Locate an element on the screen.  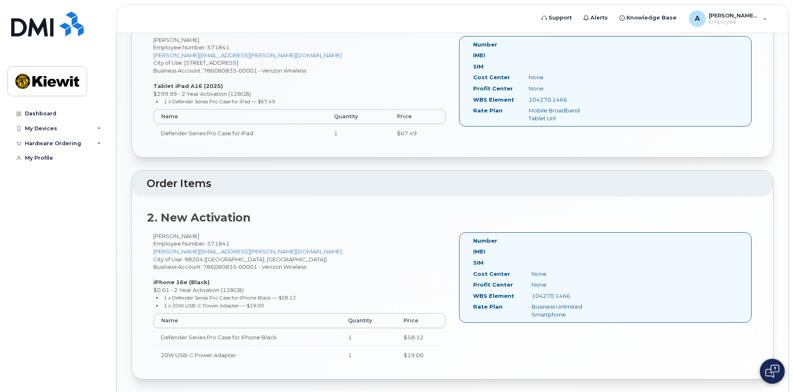
a: Support is located at coordinates (556, 18).